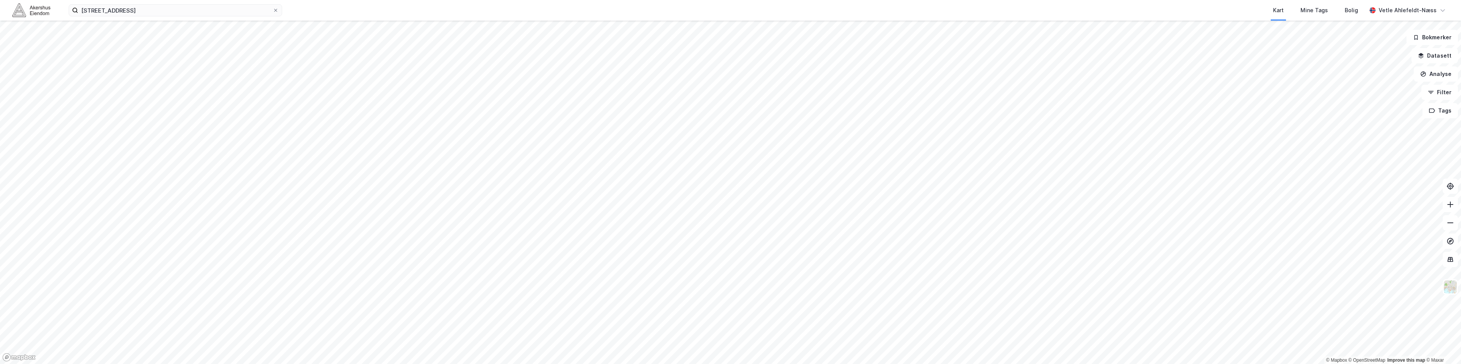 This screenshot has height=364, width=1461. What do you see at coordinates (1451, 287) in the screenshot?
I see `img: Z` at bounding box center [1451, 287].